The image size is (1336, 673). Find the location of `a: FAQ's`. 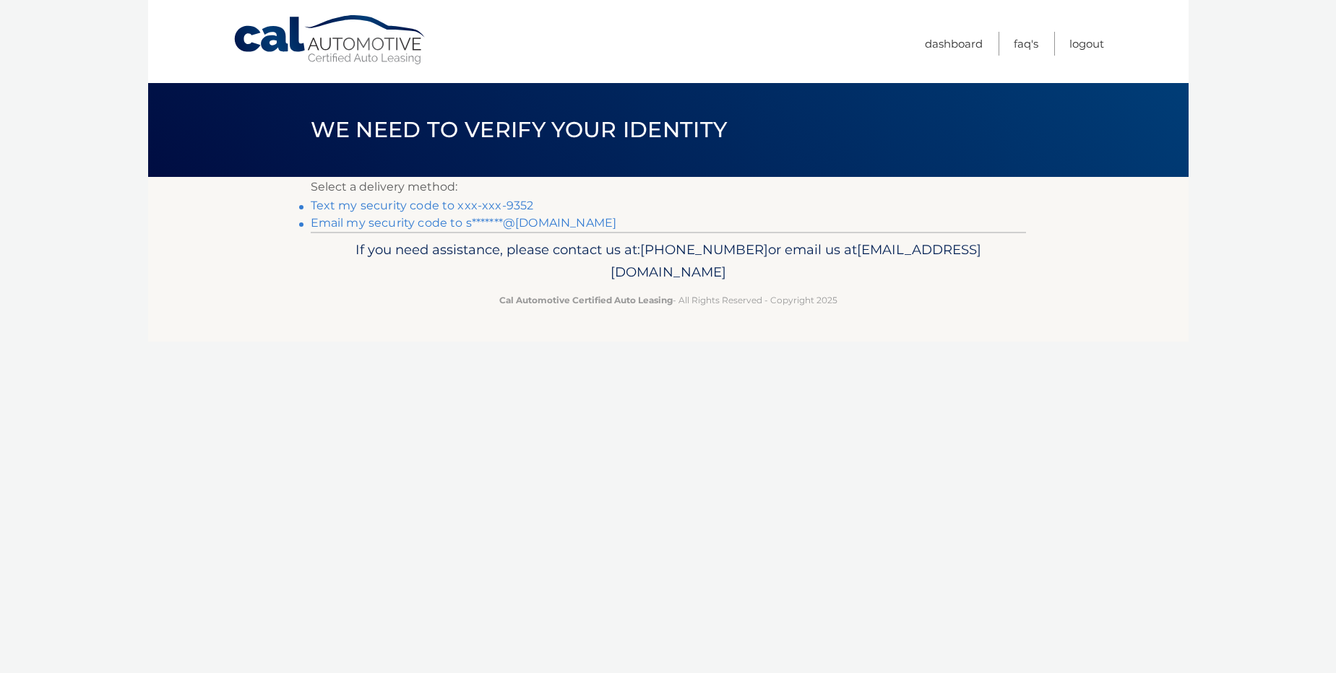

a: FAQ's is located at coordinates (1026, 43).